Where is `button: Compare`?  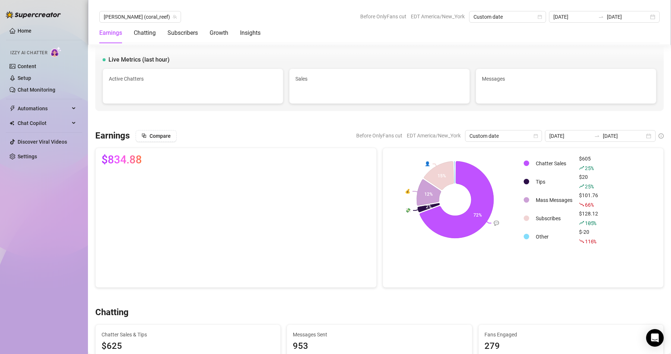 button: Compare is located at coordinates (156, 136).